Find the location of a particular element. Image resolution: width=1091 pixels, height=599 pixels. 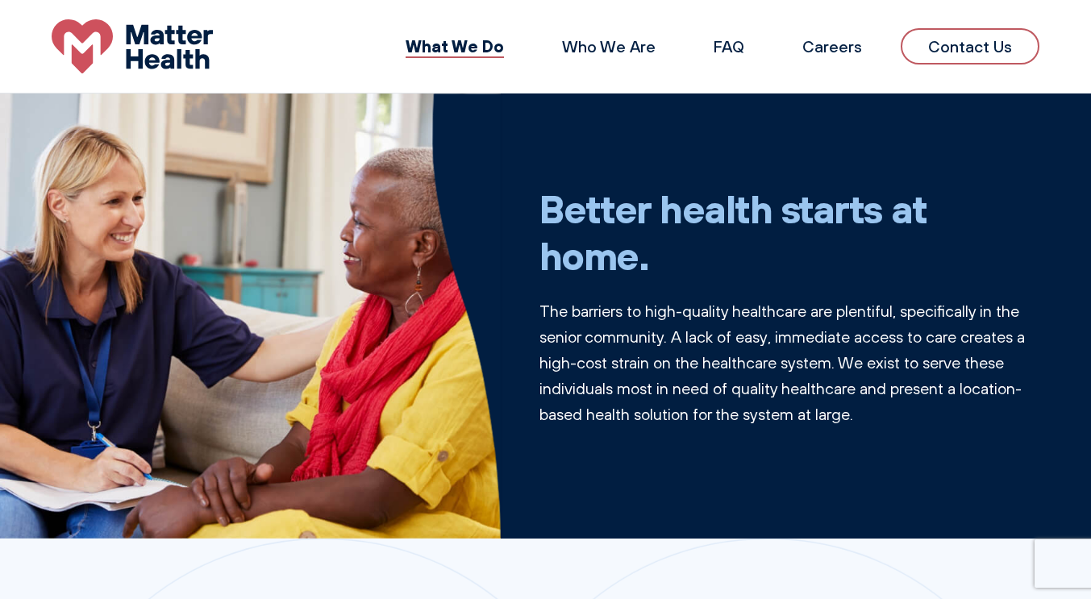

a: Who We Are is located at coordinates (609, 46).